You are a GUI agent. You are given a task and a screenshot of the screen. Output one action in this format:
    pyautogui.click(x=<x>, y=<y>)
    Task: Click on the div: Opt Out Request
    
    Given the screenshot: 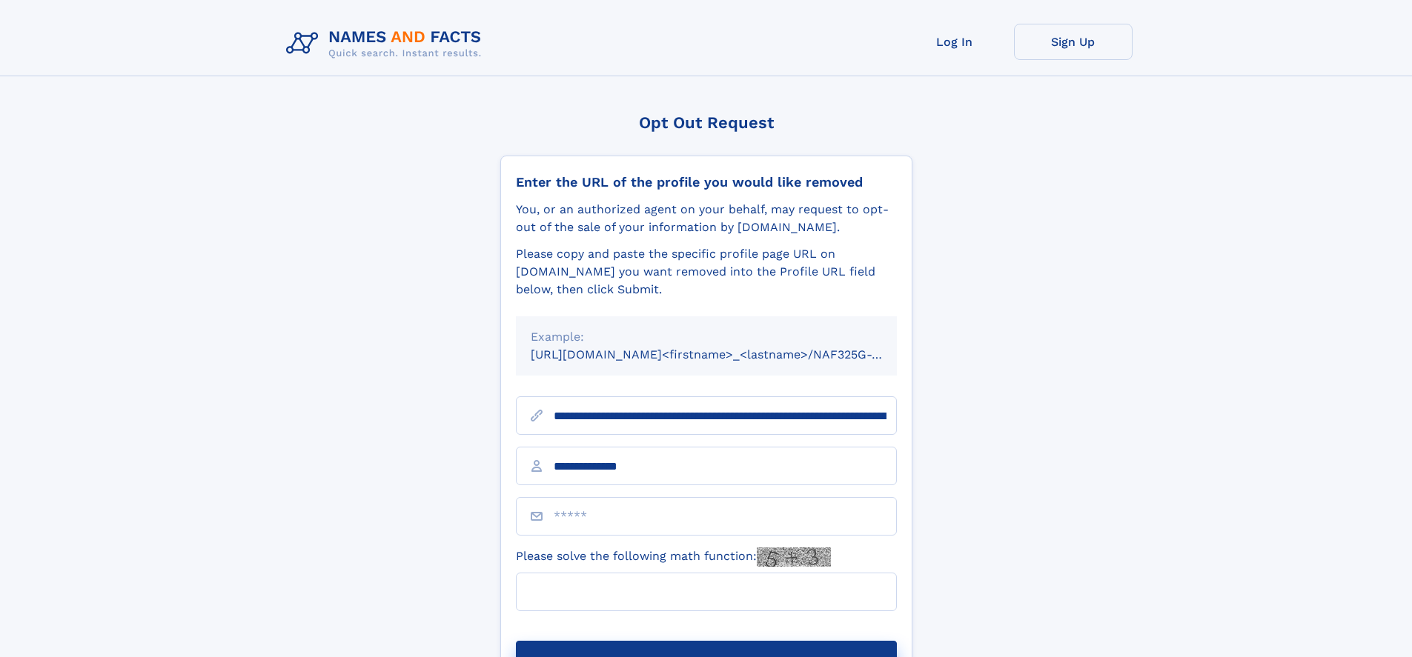 What is the action you would take?
    pyautogui.click(x=706, y=122)
    